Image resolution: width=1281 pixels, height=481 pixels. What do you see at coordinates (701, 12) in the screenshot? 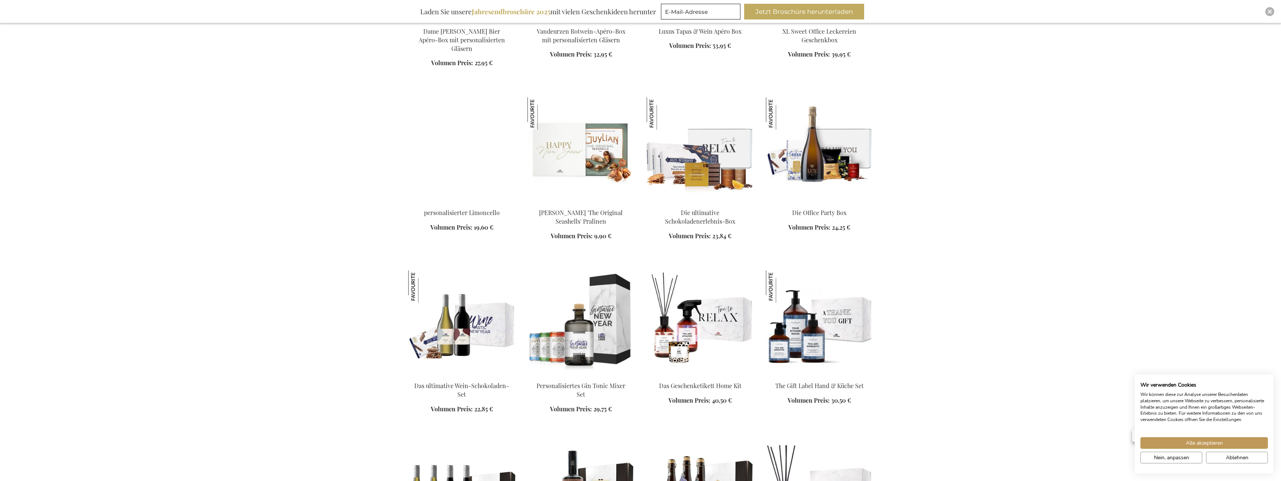
I see `input: E-Mail-Adresse` at bounding box center [701, 12].